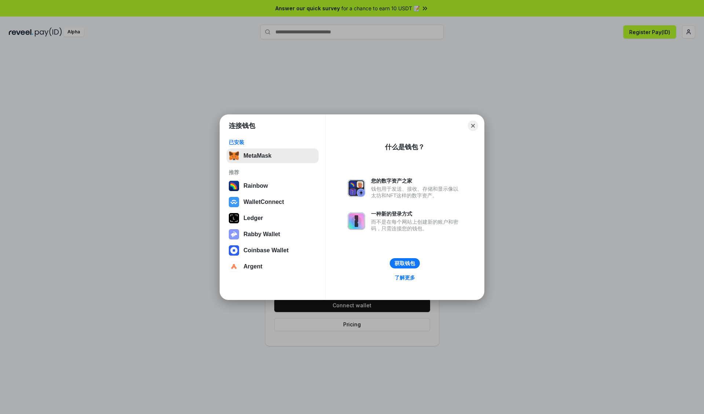  What do you see at coordinates (416, 192) in the screenshot?
I see `div: 钱包用于发送、接收、存储和显示像以太坊和NFT这样的数字资产。` at bounding box center [416, 192].